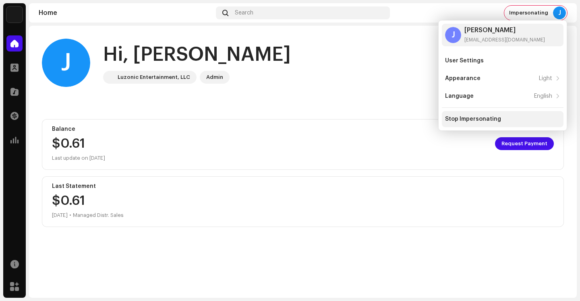  I want to click on div: Language, so click(459, 96).